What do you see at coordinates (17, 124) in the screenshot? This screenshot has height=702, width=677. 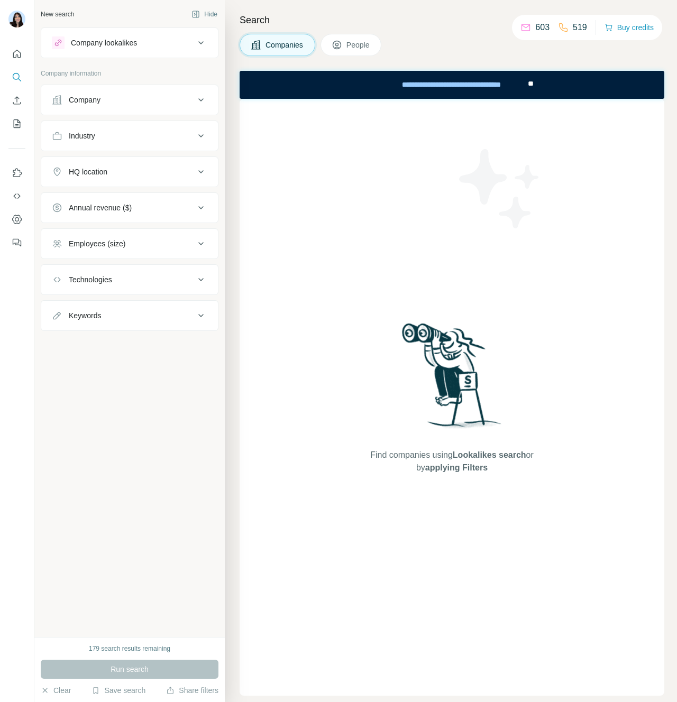 I see `button: My lists` at bounding box center [17, 124].